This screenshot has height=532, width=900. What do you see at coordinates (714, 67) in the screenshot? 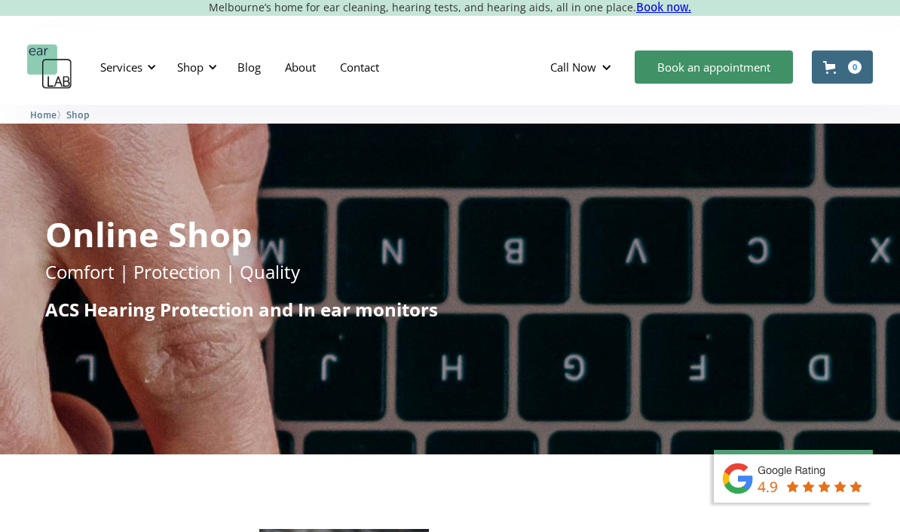
I see `a: Book an appointment` at bounding box center [714, 67].